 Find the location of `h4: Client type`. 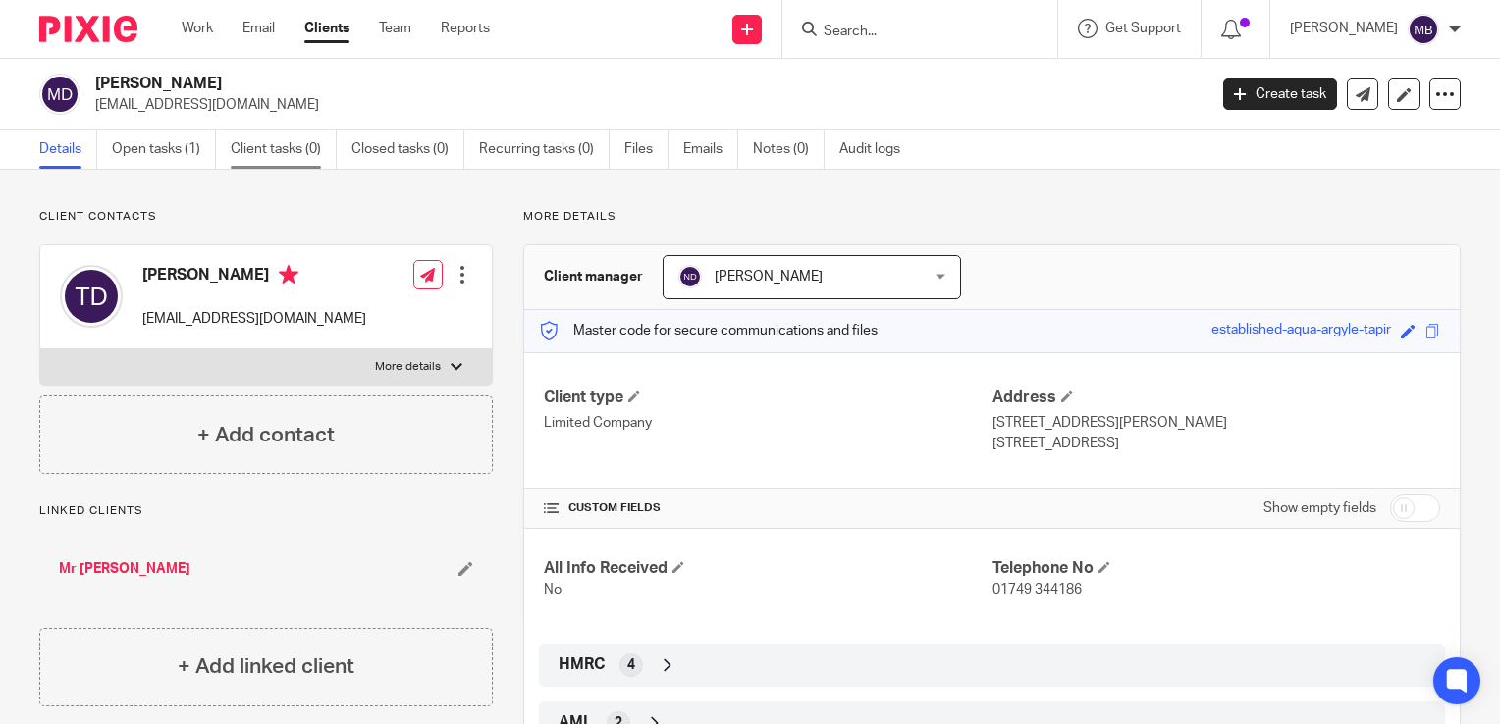

h4: Client type is located at coordinates (767, 397).